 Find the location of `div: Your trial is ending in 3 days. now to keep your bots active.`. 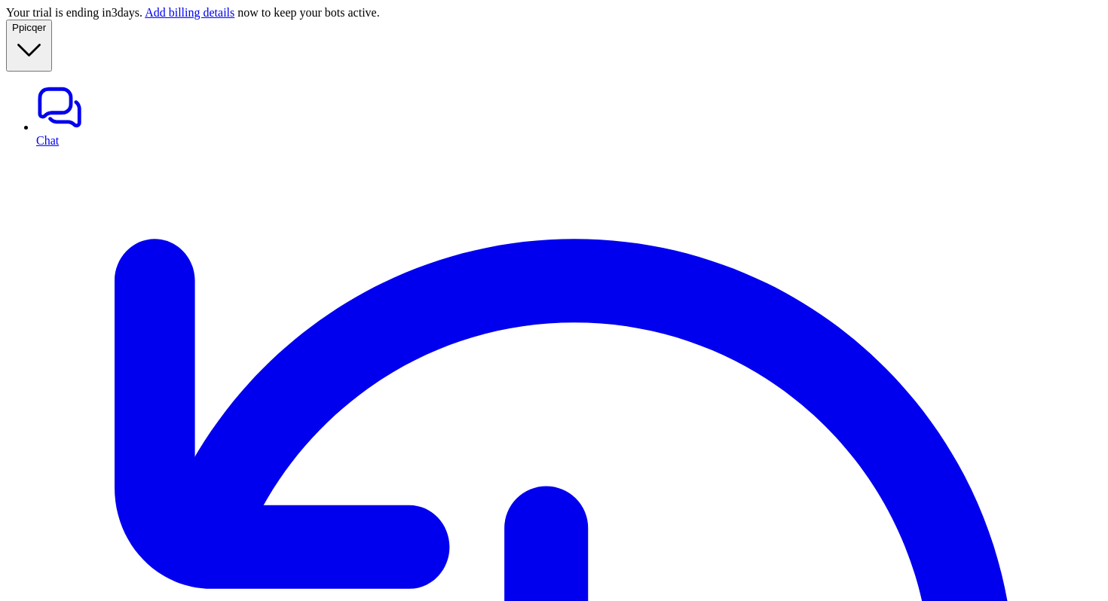

div: Your trial is ending in 3 days. now to keep your bots active. is located at coordinates (554, 13).